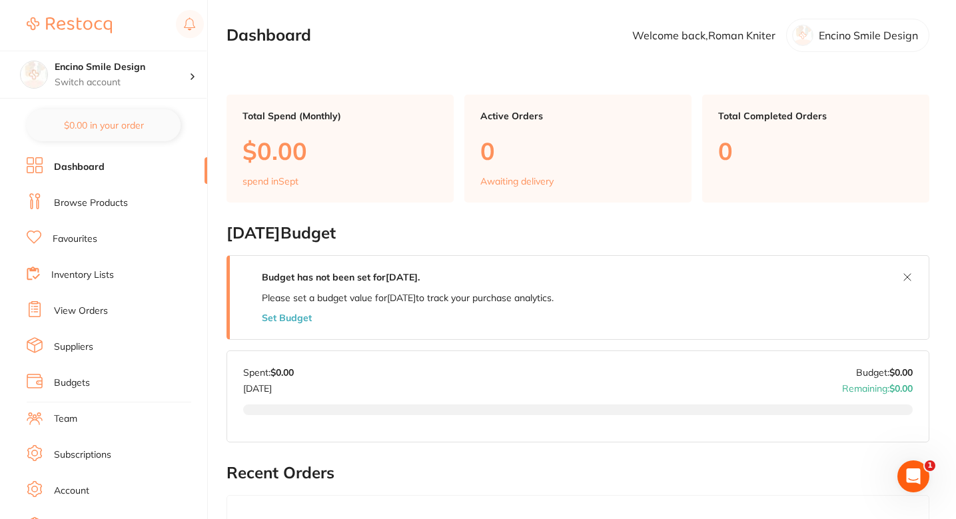 This screenshot has width=956, height=519. Describe the element at coordinates (340, 149) in the screenshot. I see `a: Total Spend (Monthly)$0.00spend inSept` at that location.